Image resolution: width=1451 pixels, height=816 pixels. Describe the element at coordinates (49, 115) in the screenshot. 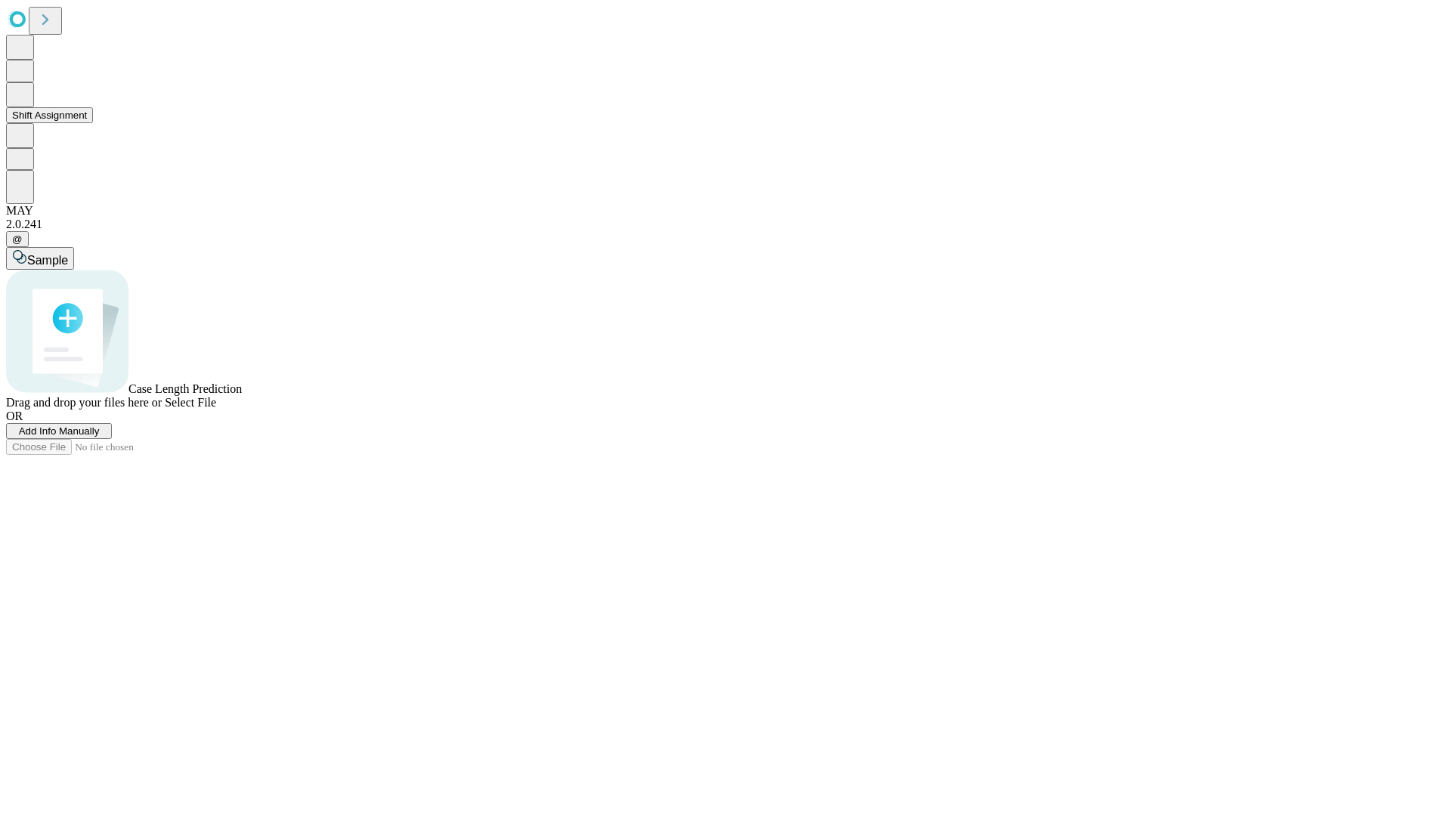

I see `button: Shift Assignment` at that location.